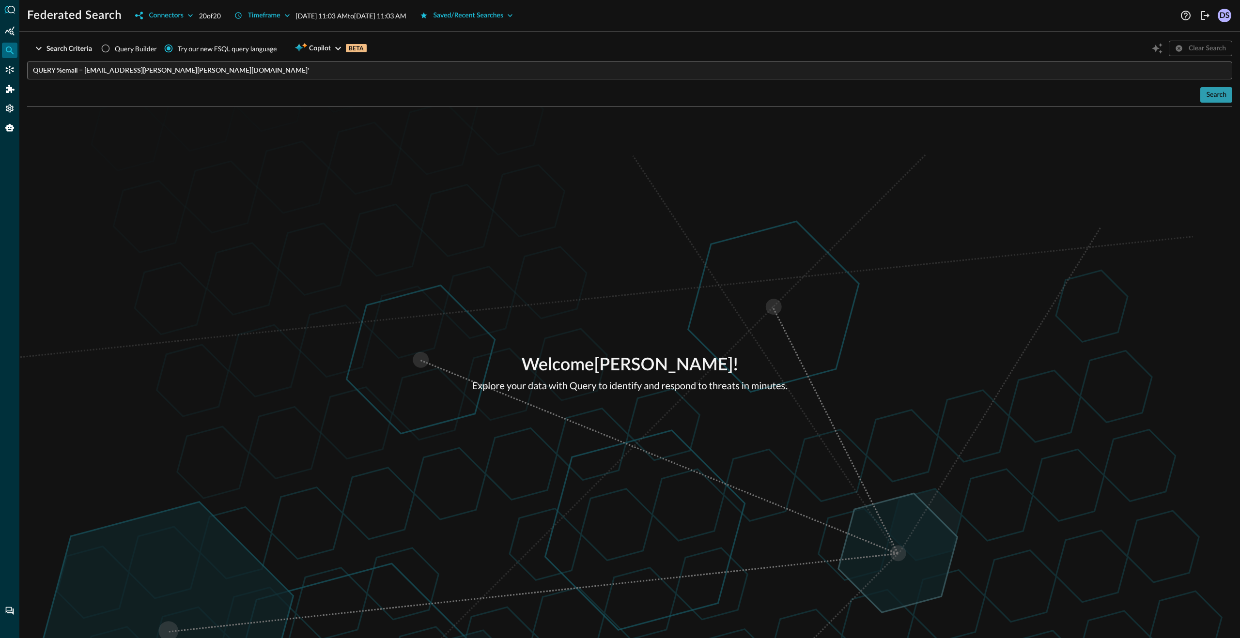 This screenshot has width=1240, height=638. What do you see at coordinates (630, 386) in the screenshot?
I see `p: Explore your data with Query to identify and respond to threats in minutes.` at bounding box center [630, 386].